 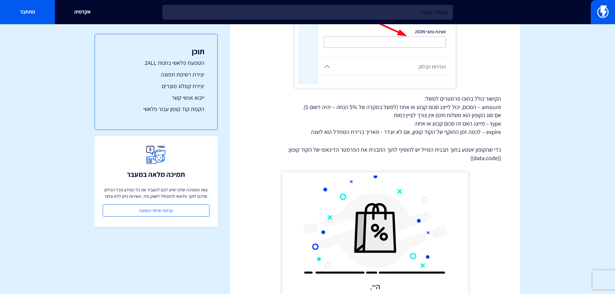 I want to click on a: הטמעת פלאשי בחנות 2ALL, so click(x=156, y=63).